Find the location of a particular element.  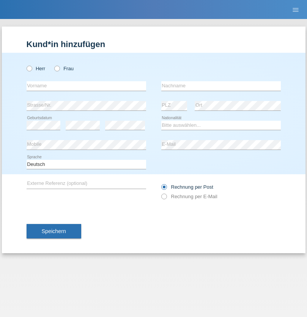

input: Frau is located at coordinates (56, 68).